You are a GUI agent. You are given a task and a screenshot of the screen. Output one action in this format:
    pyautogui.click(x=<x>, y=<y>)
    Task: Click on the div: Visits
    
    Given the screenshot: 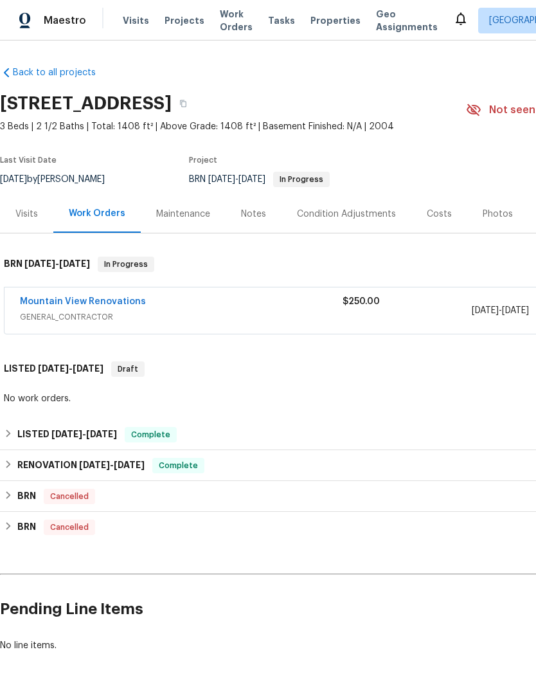 What is the action you would take?
    pyautogui.click(x=26, y=214)
    